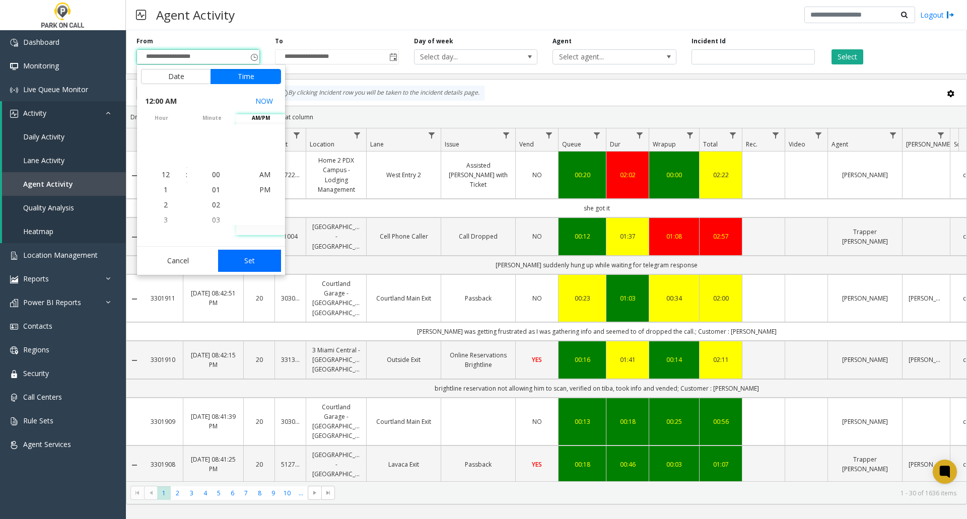 The height and width of the screenshot is (519, 967). I want to click on a: 3301910, so click(163, 360).